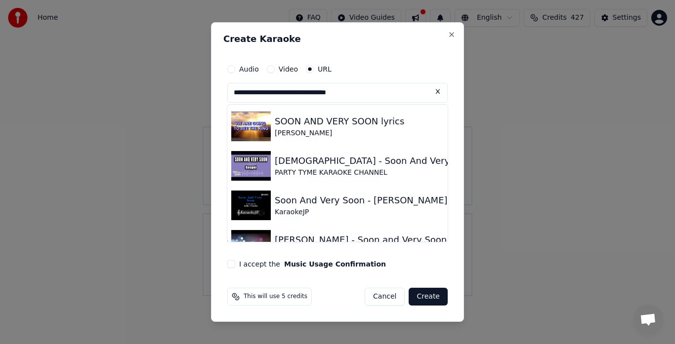 Image resolution: width=675 pixels, height=344 pixels. I want to click on img: Gospel - Soon And Very Soon, so click(251, 166).